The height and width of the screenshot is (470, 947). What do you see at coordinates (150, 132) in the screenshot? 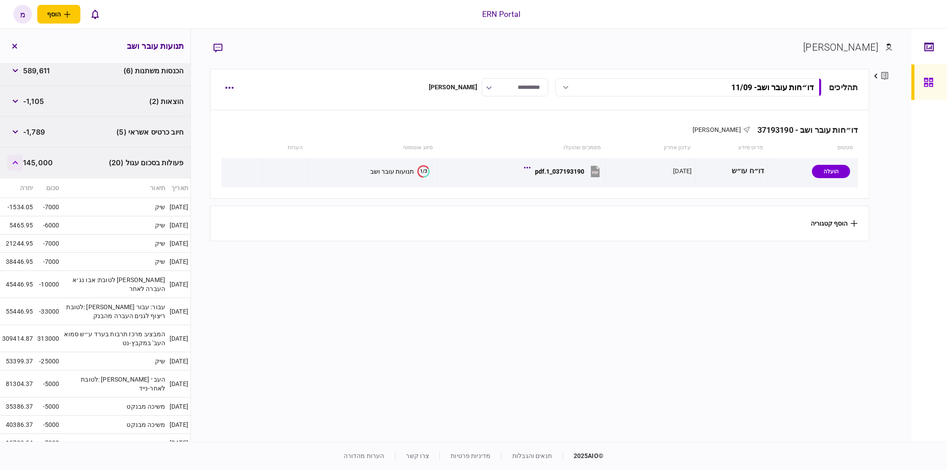
I see `span: חיוב כרטיס אשראי (5)` at bounding box center [150, 132].